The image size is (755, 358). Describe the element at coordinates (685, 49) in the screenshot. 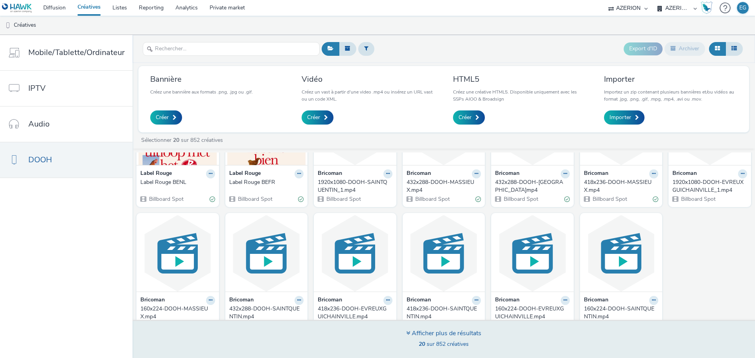

I see `button: Archiver` at that location.